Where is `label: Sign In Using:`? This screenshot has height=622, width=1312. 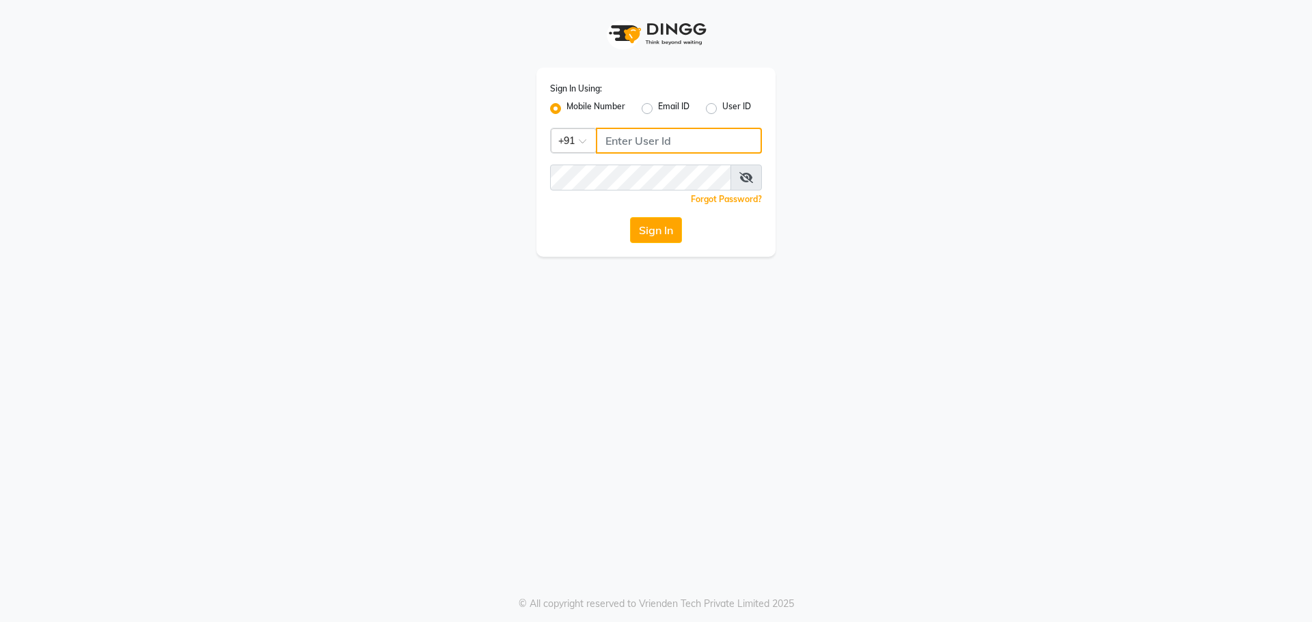
label: Sign In Using: is located at coordinates (576, 89).